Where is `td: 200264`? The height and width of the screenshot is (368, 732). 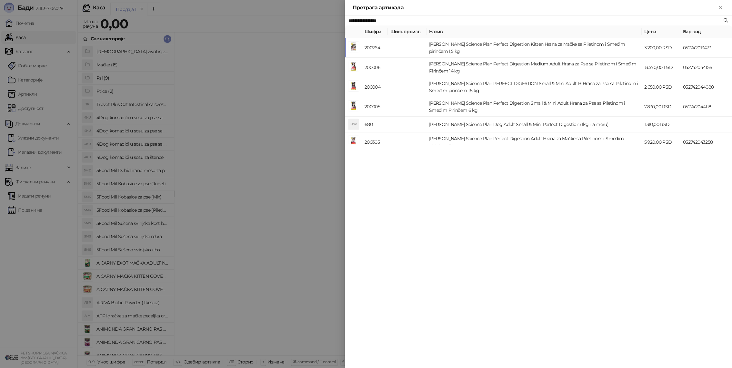 td: 200264 is located at coordinates (375, 48).